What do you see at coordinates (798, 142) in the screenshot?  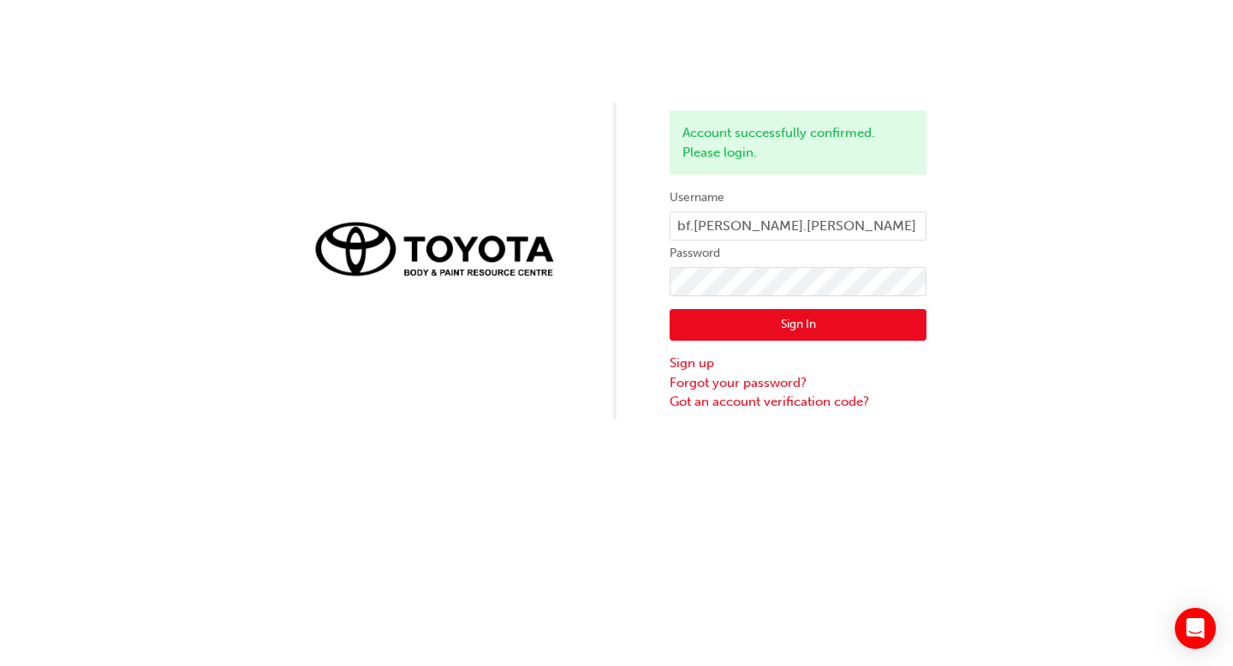 I see `div: Account successfully confirmed. Please login.` at bounding box center [798, 142].